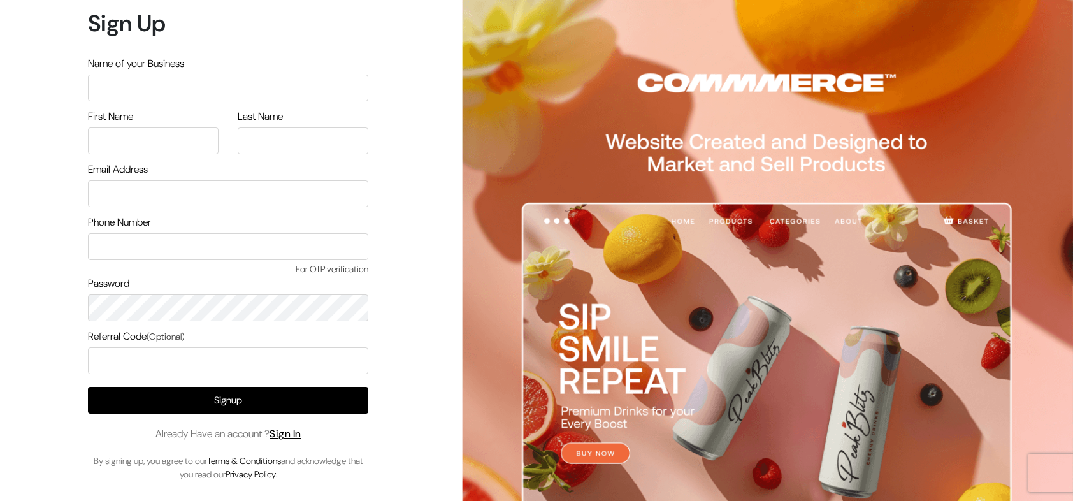 This screenshot has height=501, width=1073. What do you see at coordinates (228, 400) in the screenshot?
I see `button: Signup` at bounding box center [228, 400].